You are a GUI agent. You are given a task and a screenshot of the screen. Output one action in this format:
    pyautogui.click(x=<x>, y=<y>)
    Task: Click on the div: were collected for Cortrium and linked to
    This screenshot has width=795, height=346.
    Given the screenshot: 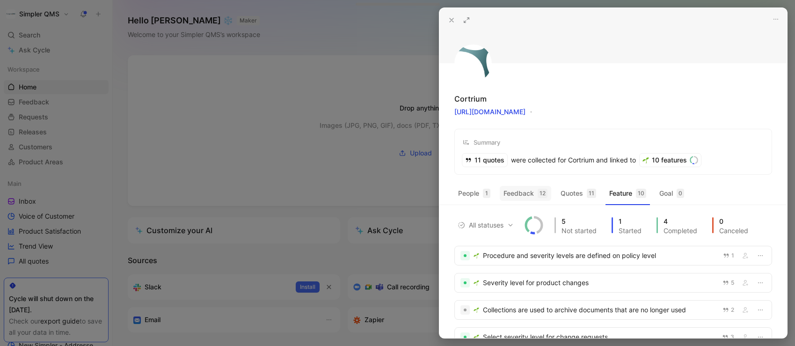 What is the action you would take?
    pyautogui.click(x=549, y=160)
    